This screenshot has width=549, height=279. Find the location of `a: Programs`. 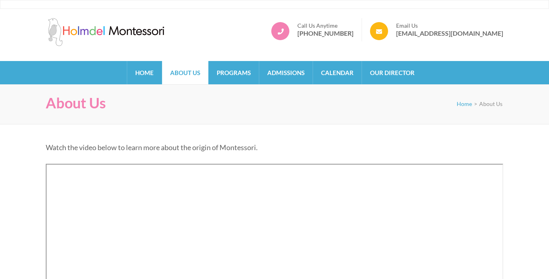

a: Programs is located at coordinates (234, 73).